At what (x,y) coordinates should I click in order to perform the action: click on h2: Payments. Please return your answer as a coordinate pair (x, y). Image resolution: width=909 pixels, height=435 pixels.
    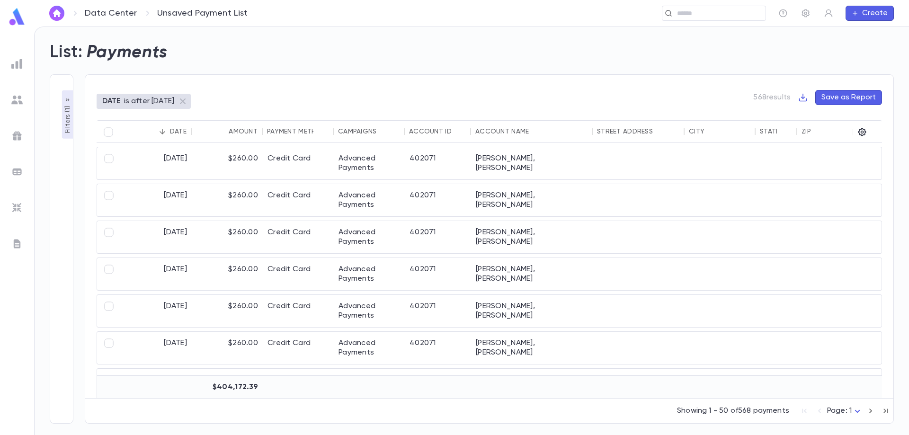
    Looking at the image, I should click on (127, 53).